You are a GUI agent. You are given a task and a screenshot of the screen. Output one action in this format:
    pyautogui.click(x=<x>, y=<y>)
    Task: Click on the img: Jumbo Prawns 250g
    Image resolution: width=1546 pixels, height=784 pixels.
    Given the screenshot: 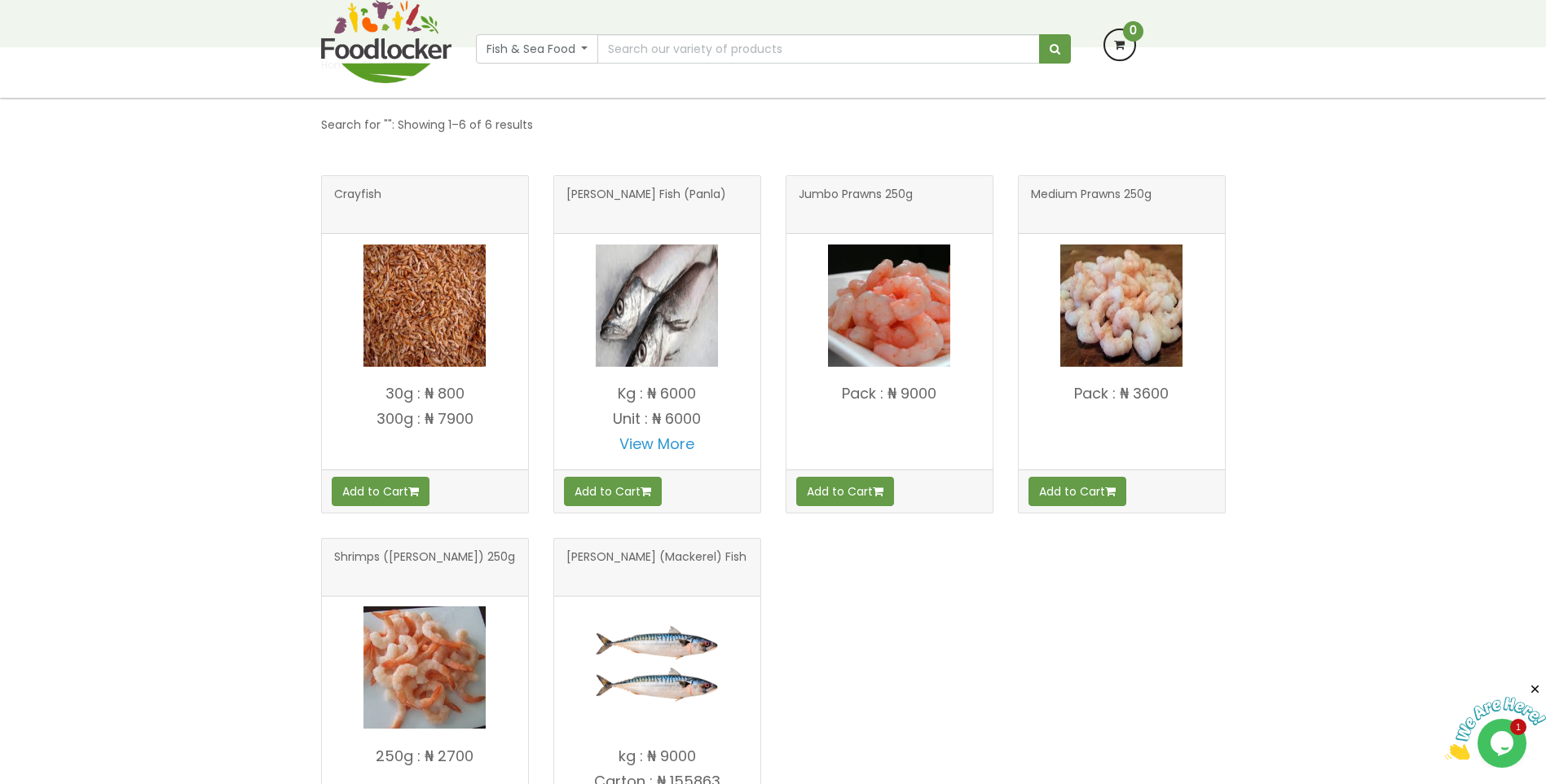 What is the action you would take?
    pyautogui.click(x=889, y=305)
    